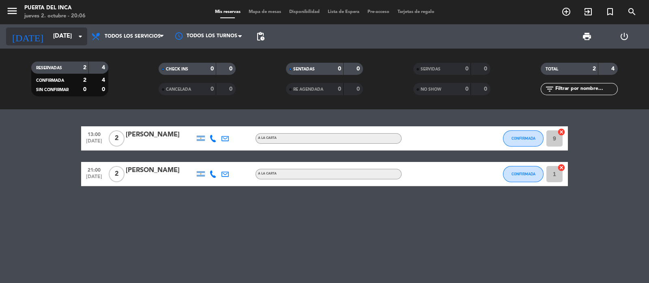 This screenshot has width=649, height=283. I want to click on span: 13:00, so click(94, 134).